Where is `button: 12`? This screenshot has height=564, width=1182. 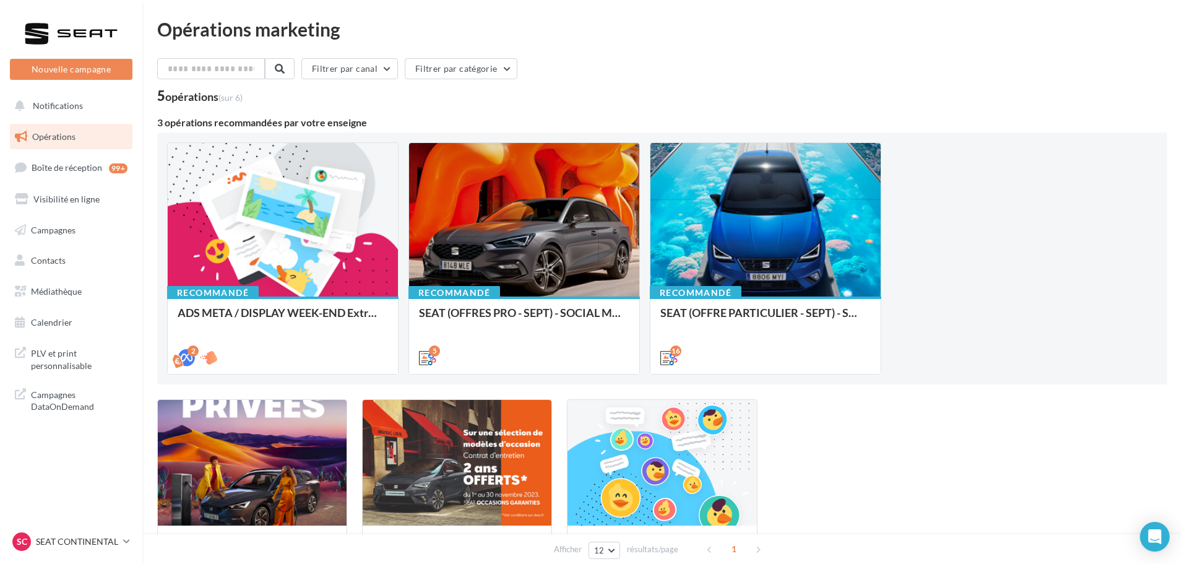
button: 12 is located at coordinates (604, 550).